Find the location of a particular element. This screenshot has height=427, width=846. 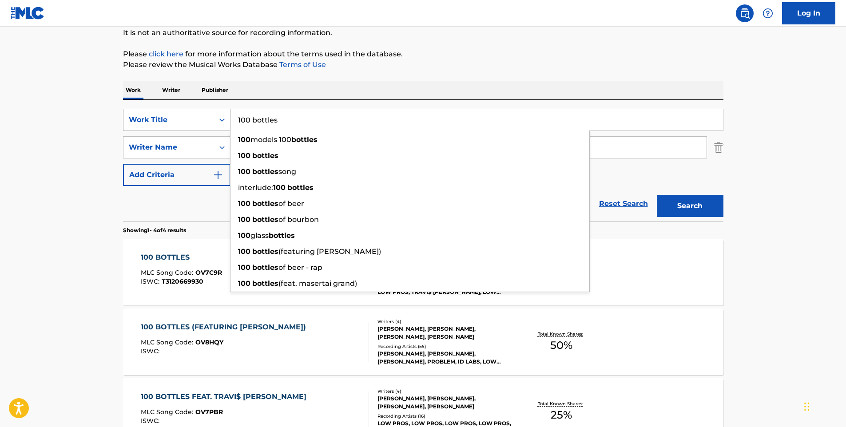

span: 50 % is located at coordinates (561, 346).